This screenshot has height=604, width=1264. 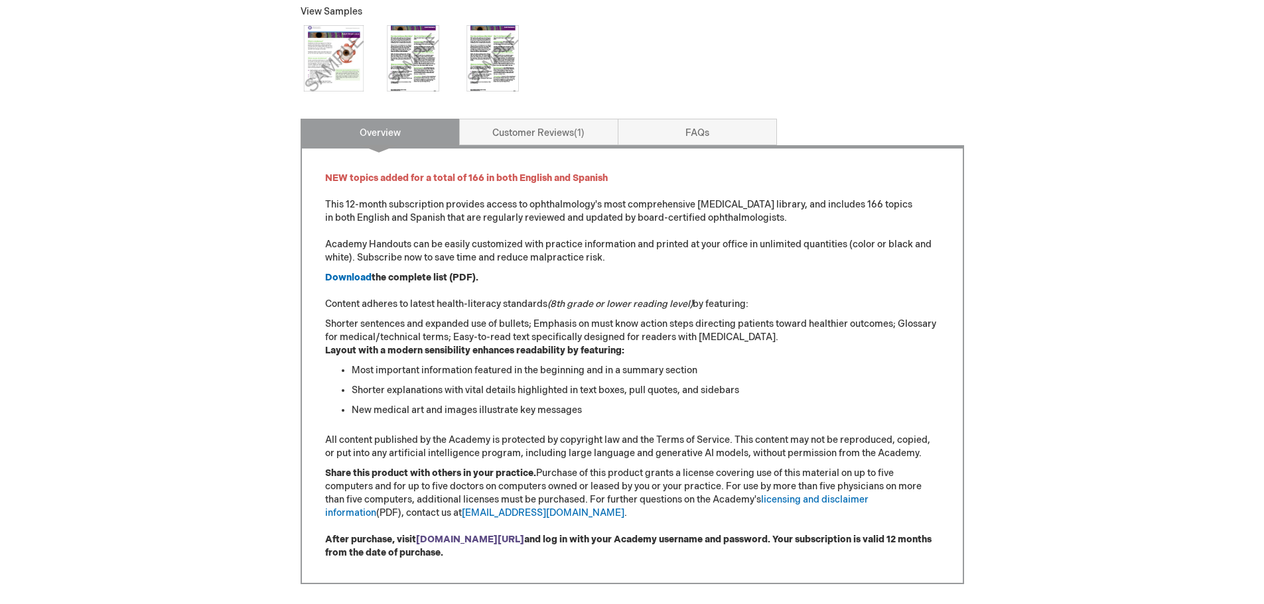 I want to click on div: Shorter sentences and expanded use of bullets; Emphasis on must know action steps directing patie..., so click(x=632, y=365).